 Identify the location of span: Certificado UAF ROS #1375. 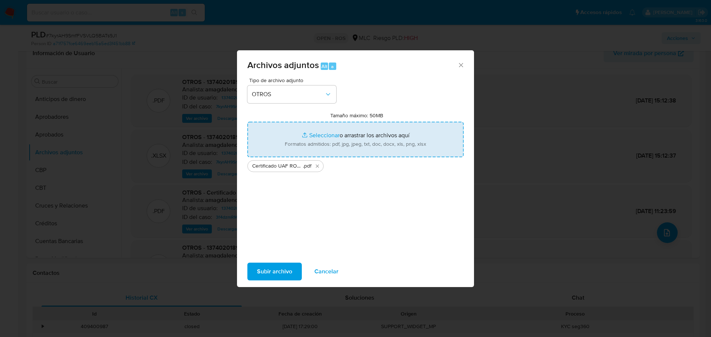
(277, 166).